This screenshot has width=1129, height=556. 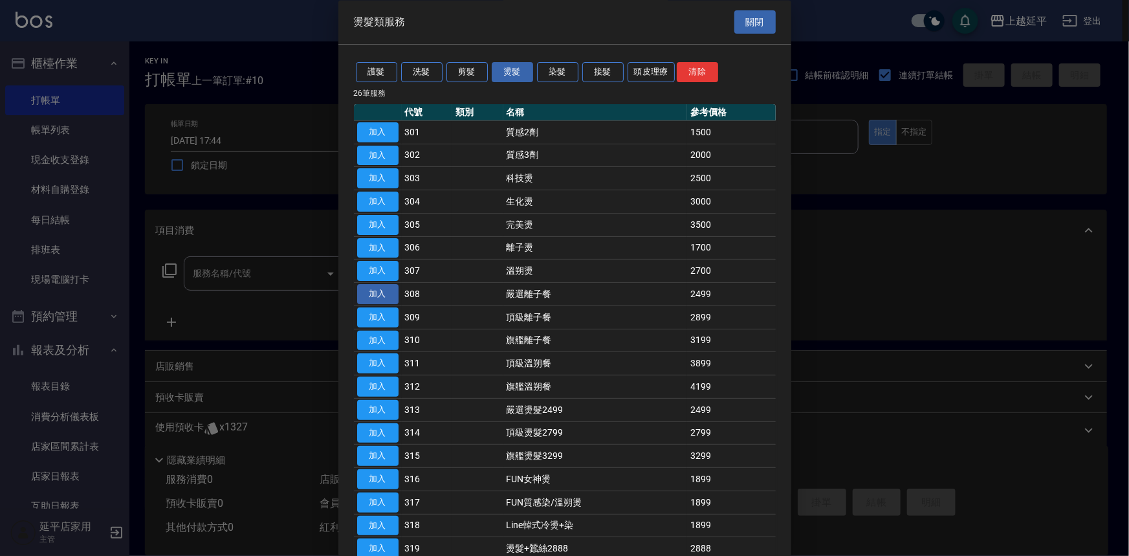 I want to click on td: 2899, so click(x=731, y=318).